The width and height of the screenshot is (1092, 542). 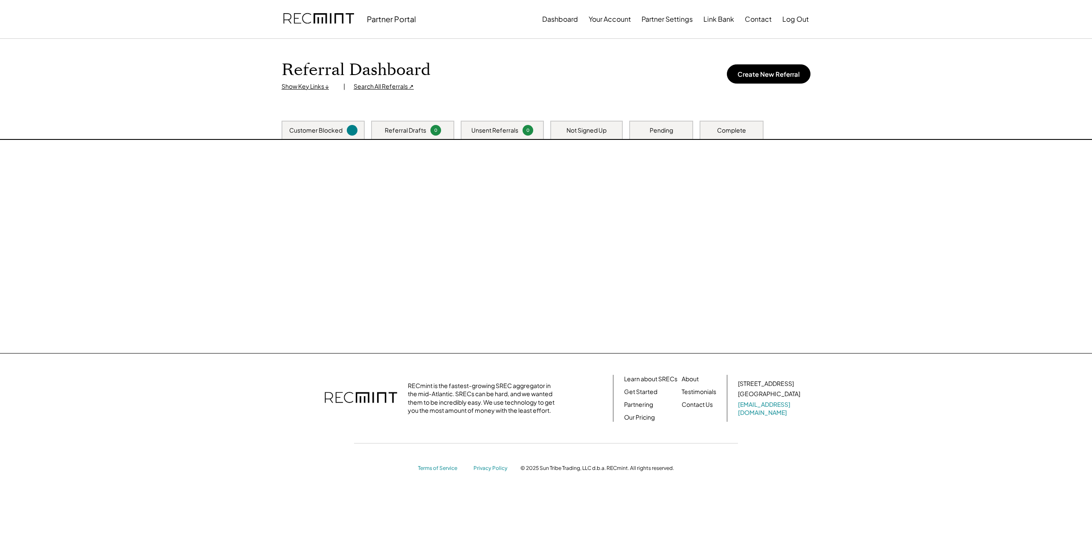 What do you see at coordinates (560, 19) in the screenshot?
I see `button: Dashboard` at bounding box center [560, 19].